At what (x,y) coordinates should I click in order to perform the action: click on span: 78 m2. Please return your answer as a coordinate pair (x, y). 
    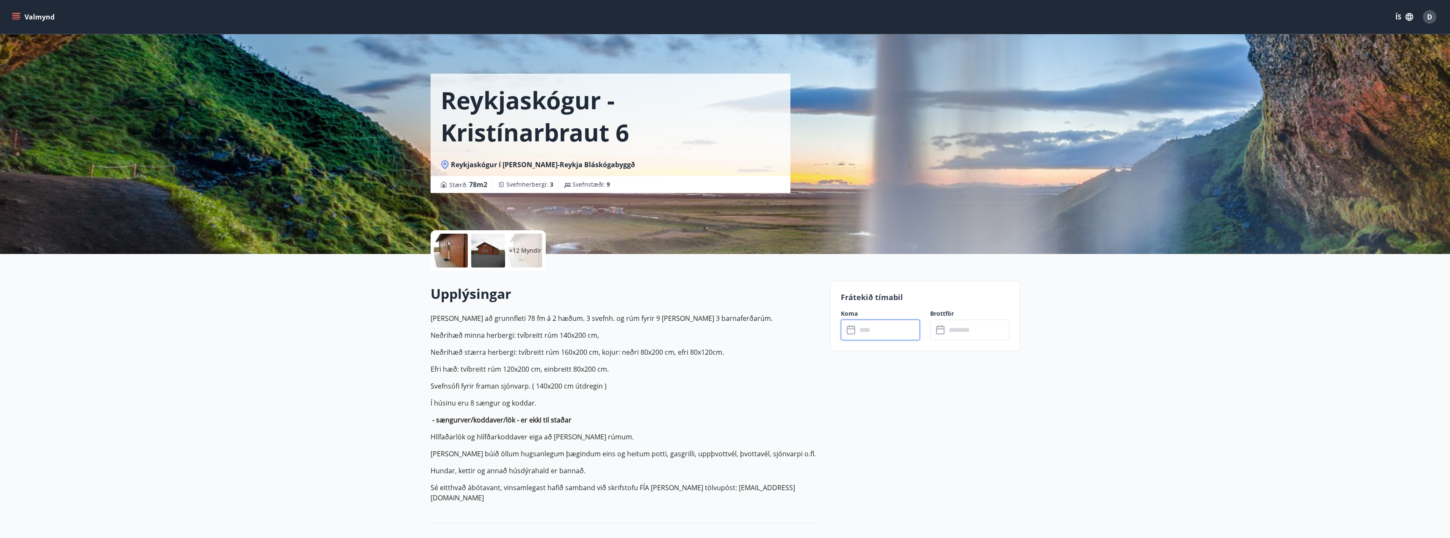
    Looking at the image, I should click on (478, 185).